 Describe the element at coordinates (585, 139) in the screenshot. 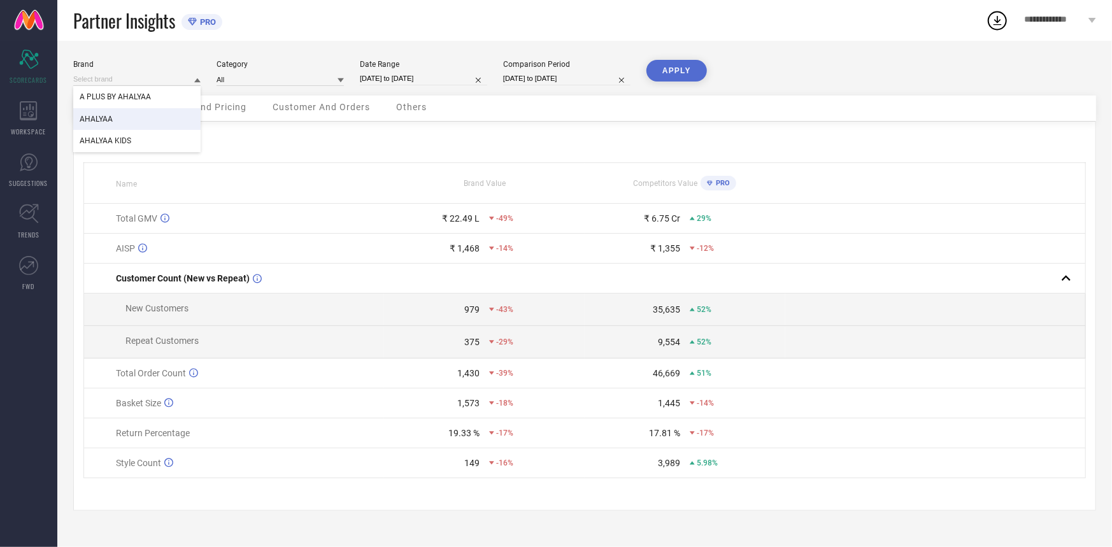

I see `div: Metrics` at that location.